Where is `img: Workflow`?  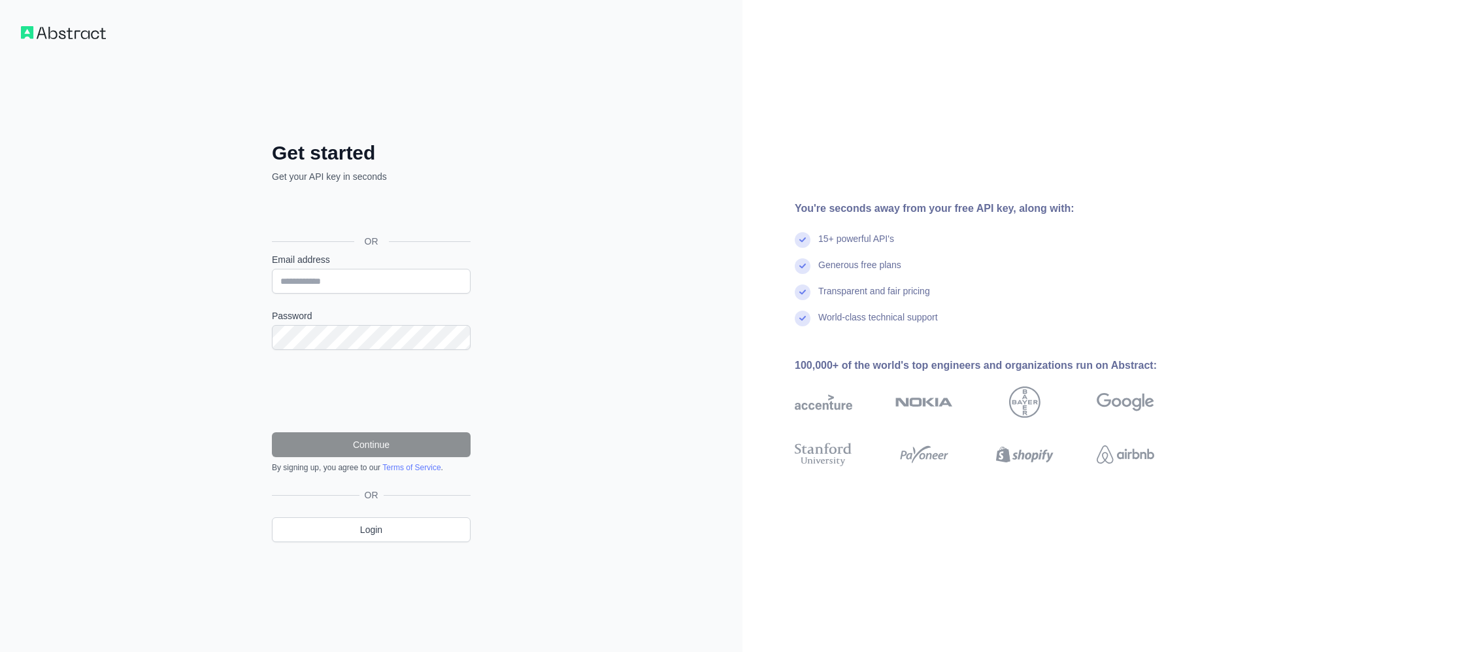
img: Workflow is located at coordinates (63, 33).